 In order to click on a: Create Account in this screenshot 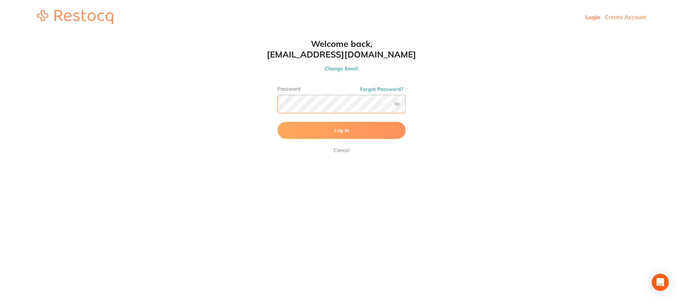, I will do `click(625, 17)`.